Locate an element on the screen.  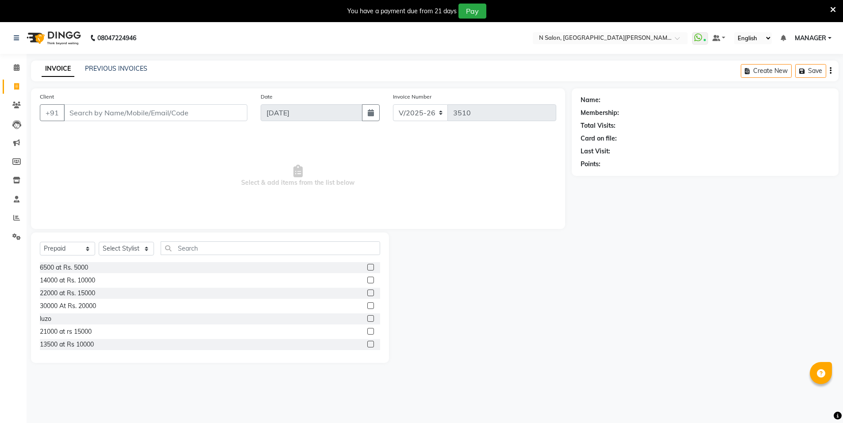
label: Invoice Number is located at coordinates (412, 97).